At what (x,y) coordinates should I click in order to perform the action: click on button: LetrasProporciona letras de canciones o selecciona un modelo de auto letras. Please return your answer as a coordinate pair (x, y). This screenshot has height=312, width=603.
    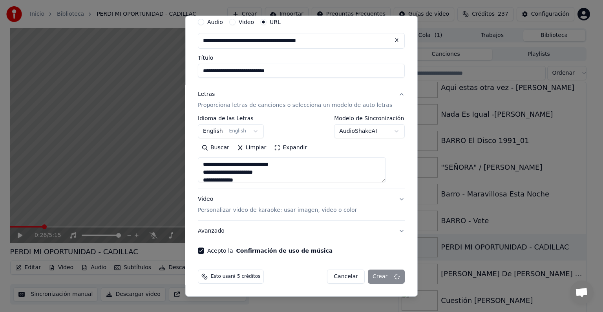
    Looking at the image, I should click on (301, 100).